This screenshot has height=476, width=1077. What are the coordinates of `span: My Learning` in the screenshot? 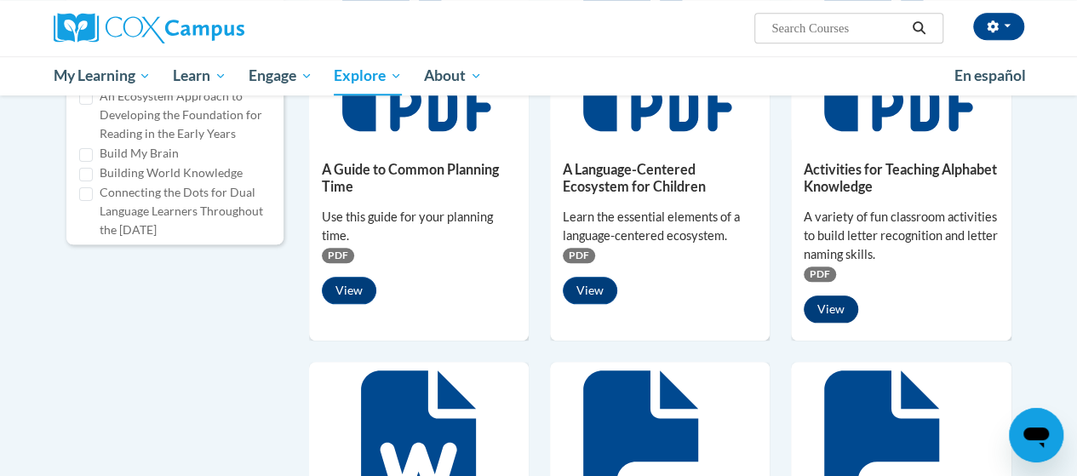 It's located at (101, 76).